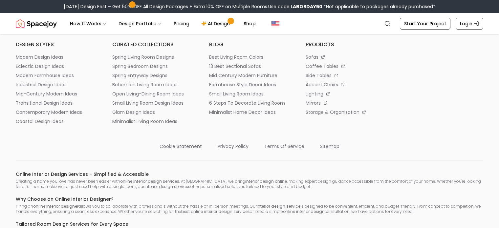 The height and width of the screenshot is (228, 499). Describe the element at coordinates (250, 66) in the screenshot. I see `a: 13 best sectional sofas` at that location.